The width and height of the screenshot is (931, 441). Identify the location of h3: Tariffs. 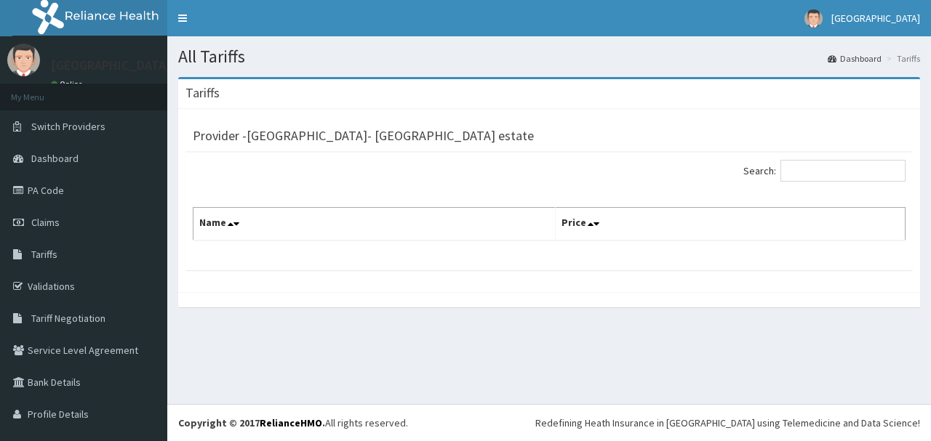
(202, 93).